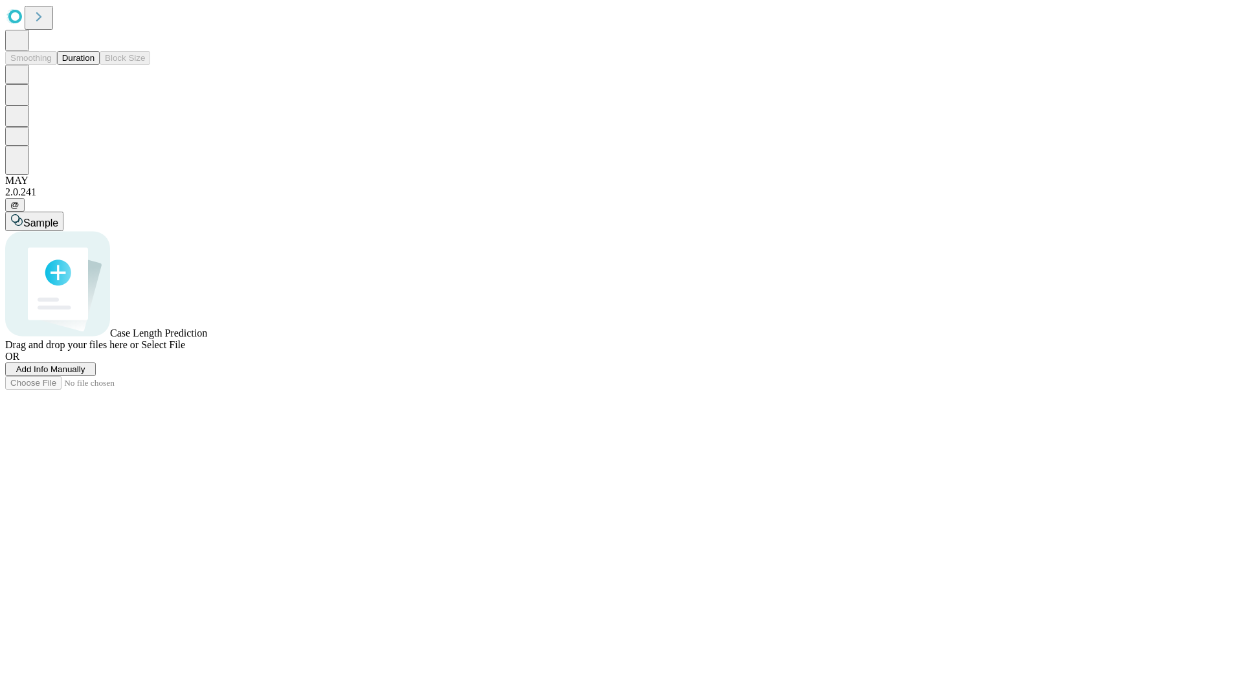 Image resolution: width=1243 pixels, height=699 pixels. What do you see at coordinates (31, 58) in the screenshot?
I see `button: Smoothing` at bounding box center [31, 58].